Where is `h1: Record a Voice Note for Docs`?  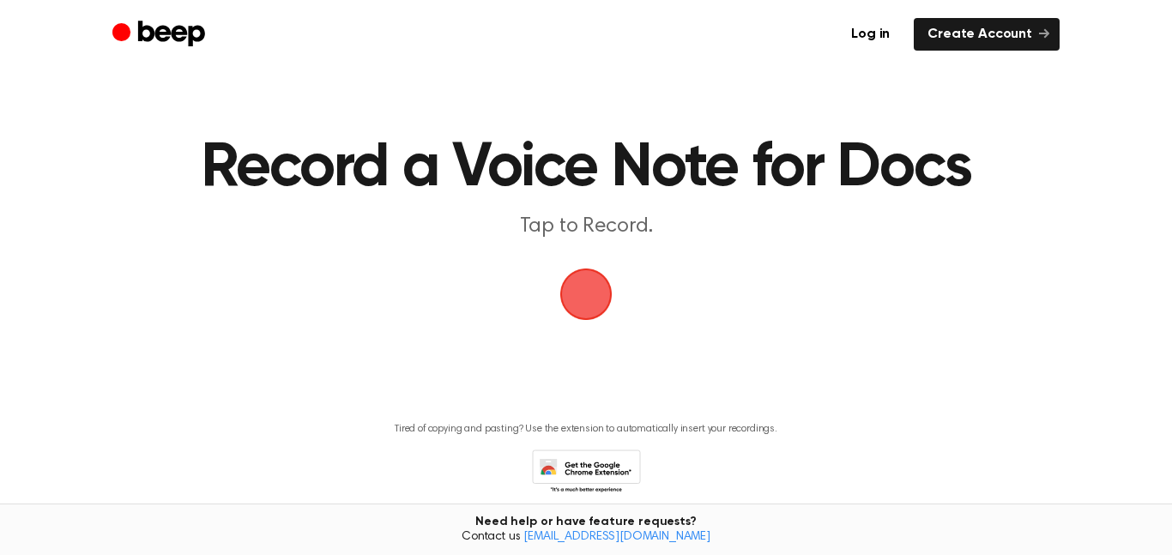 h1: Record a Voice Note for Docs is located at coordinates (586, 168).